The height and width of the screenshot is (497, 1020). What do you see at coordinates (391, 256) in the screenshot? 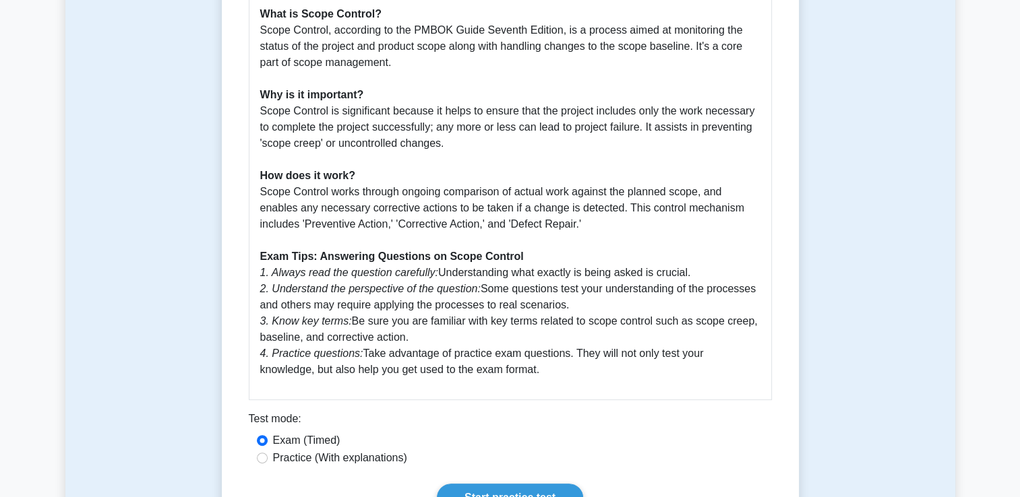
I see `b: Exam Tips: Answering Questions on Scope Control` at bounding box center [391, 256].